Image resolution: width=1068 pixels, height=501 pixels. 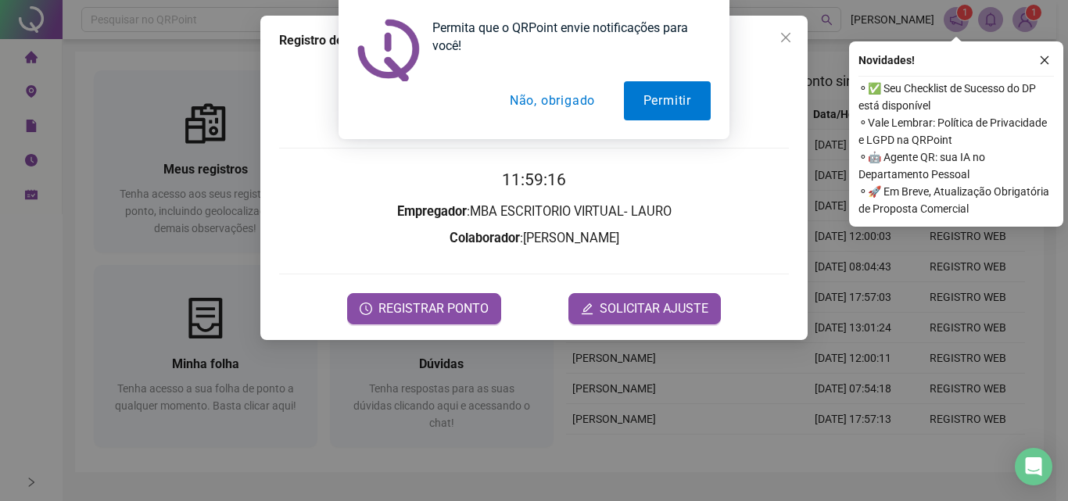 What do you see at coordinates (587, 309) in the screenshot?
I see `span: edit` at bounding box center [587, 309].